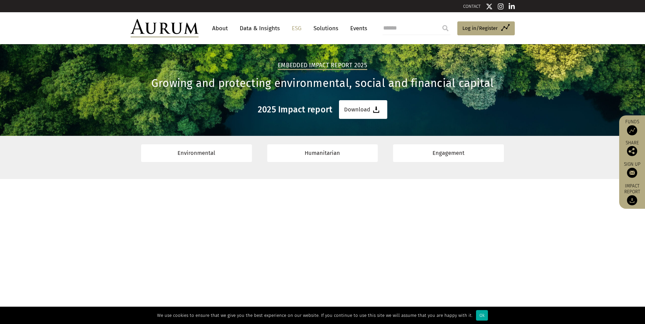  What do you see at coordinates (486, 29) in the screenshot?
I see `a: Log in/Register` at bounding box center [486, 29].